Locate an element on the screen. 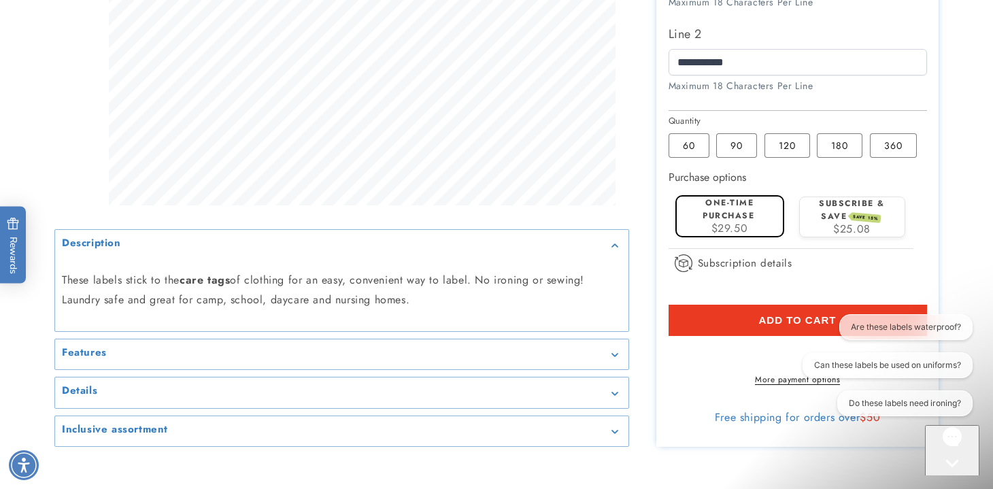 Image resolution: width=993 pixels, height=489 pixels. button: Add to cart is located at coordinates (798, 320).